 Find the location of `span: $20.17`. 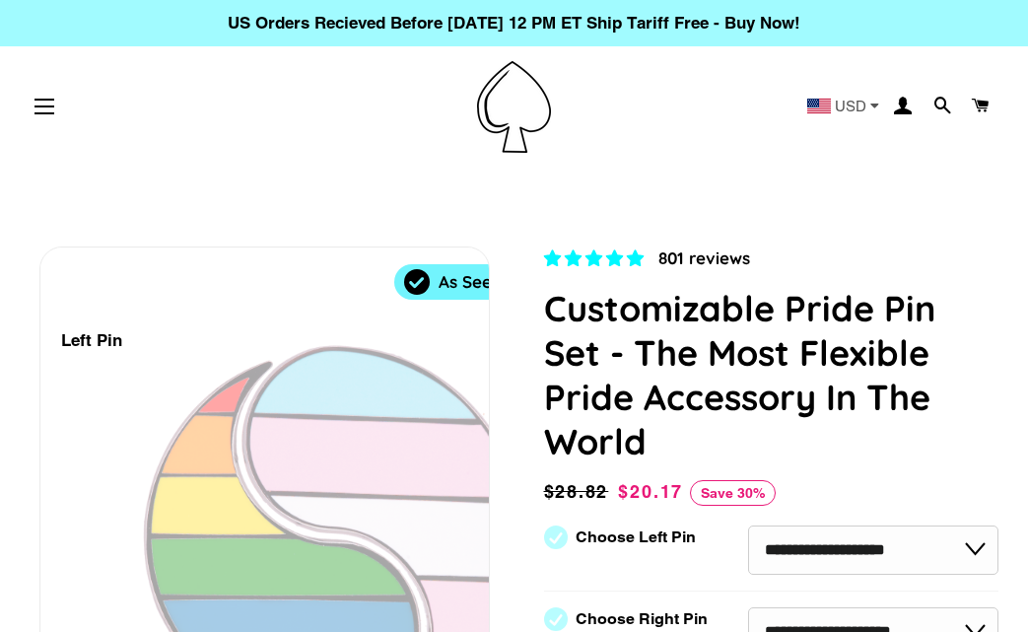

span: $20.17 is located at coordinates (650, 491).